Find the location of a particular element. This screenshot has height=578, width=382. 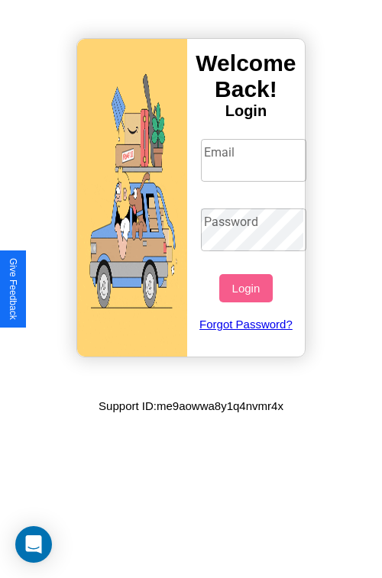

div: Give Feedback is located at coordinates (13, 289).